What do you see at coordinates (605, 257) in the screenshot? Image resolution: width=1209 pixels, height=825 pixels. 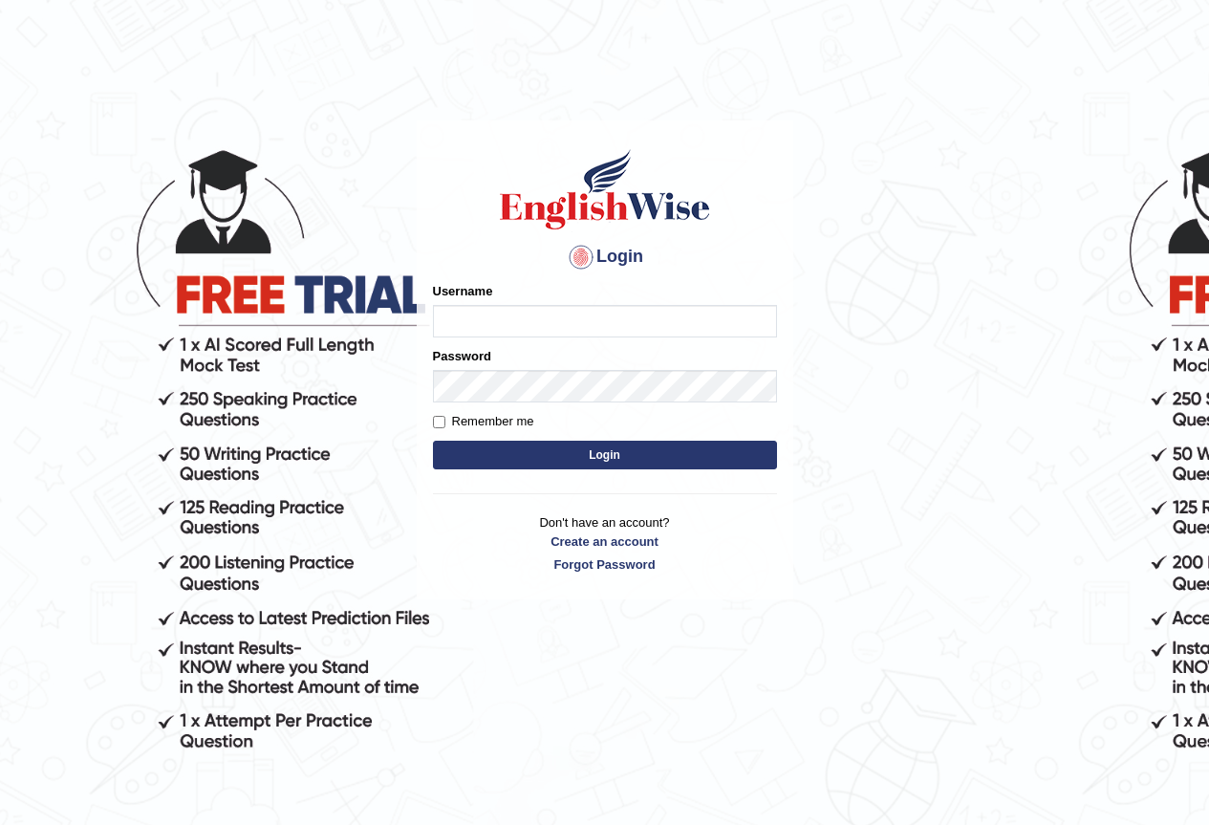 I see `h4: Login` at bounding box center [605, 257].